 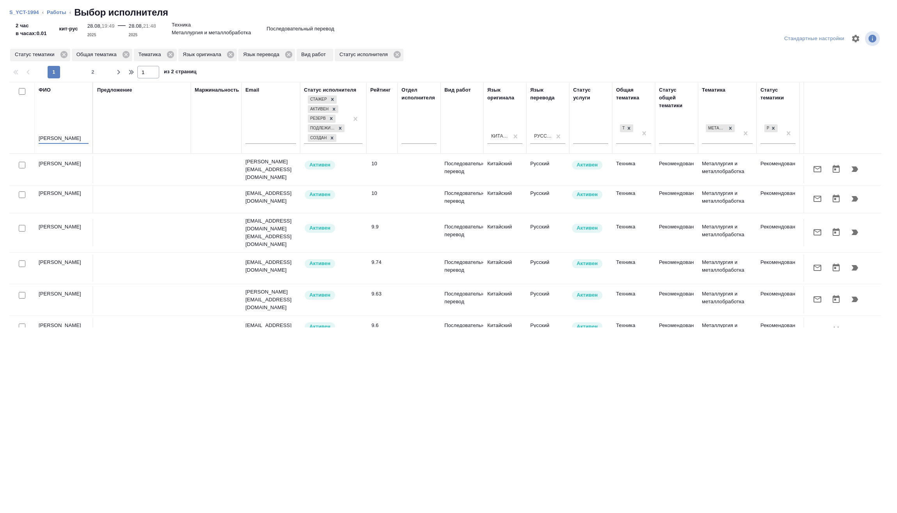 What do you see at coordinates (24, 12) in the screenshot?
I see `a: S_YCT-1994` at bounding box center [24, 12].